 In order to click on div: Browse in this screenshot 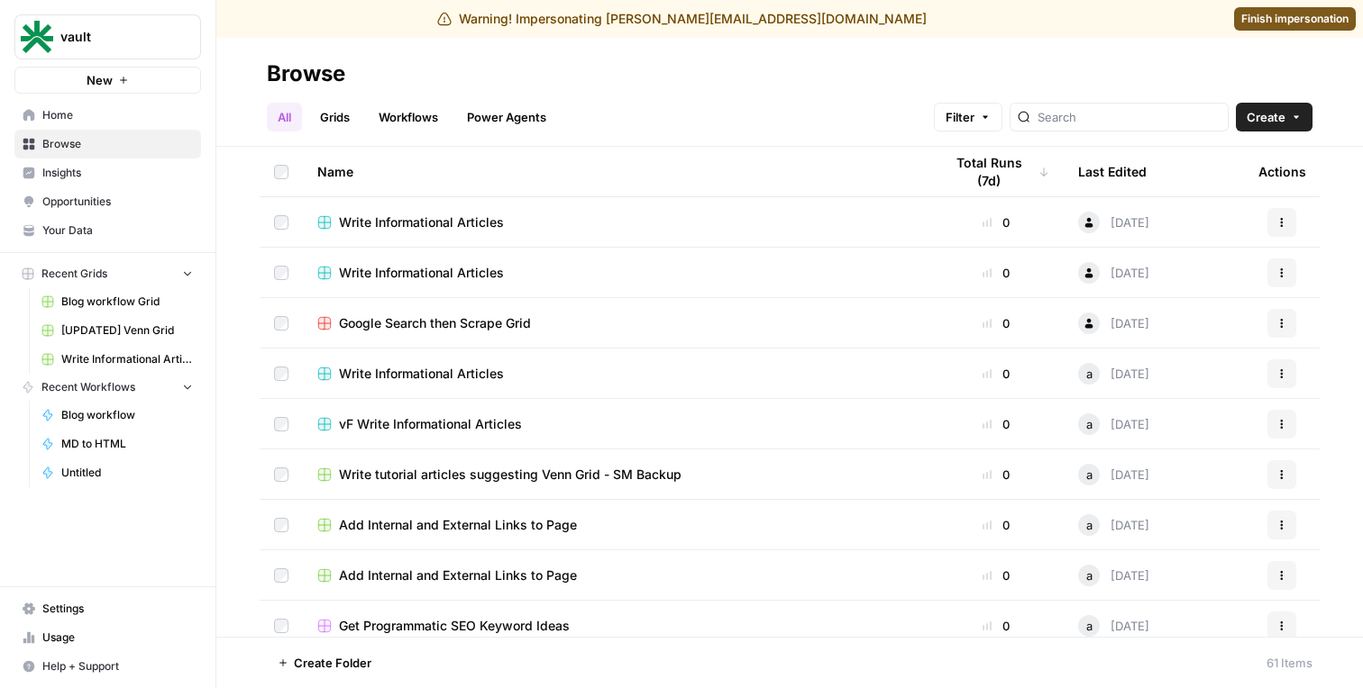, I will do `click(305, 74)`.